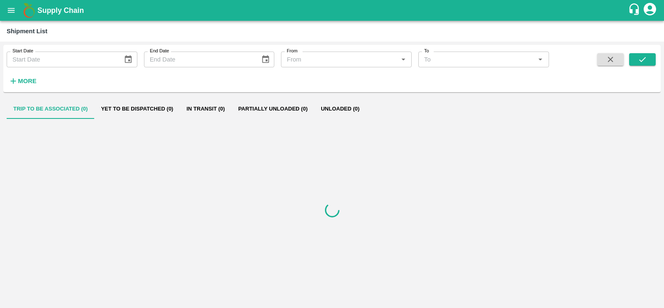  I want to click on button: In transit (0), so click(205, 109).